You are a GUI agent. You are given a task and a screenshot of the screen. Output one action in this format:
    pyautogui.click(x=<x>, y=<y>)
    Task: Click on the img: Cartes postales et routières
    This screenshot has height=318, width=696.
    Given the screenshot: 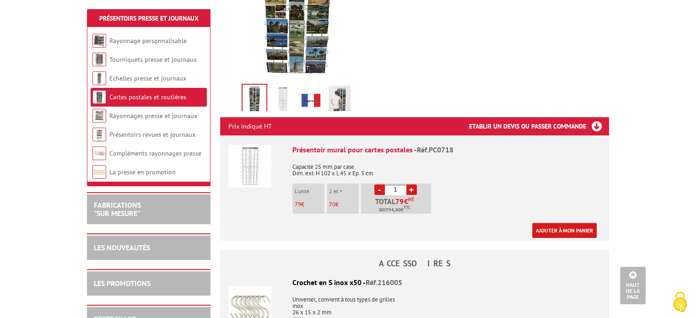 What is the action you would take?
    pyautogui.click(x=99, y=97)
    